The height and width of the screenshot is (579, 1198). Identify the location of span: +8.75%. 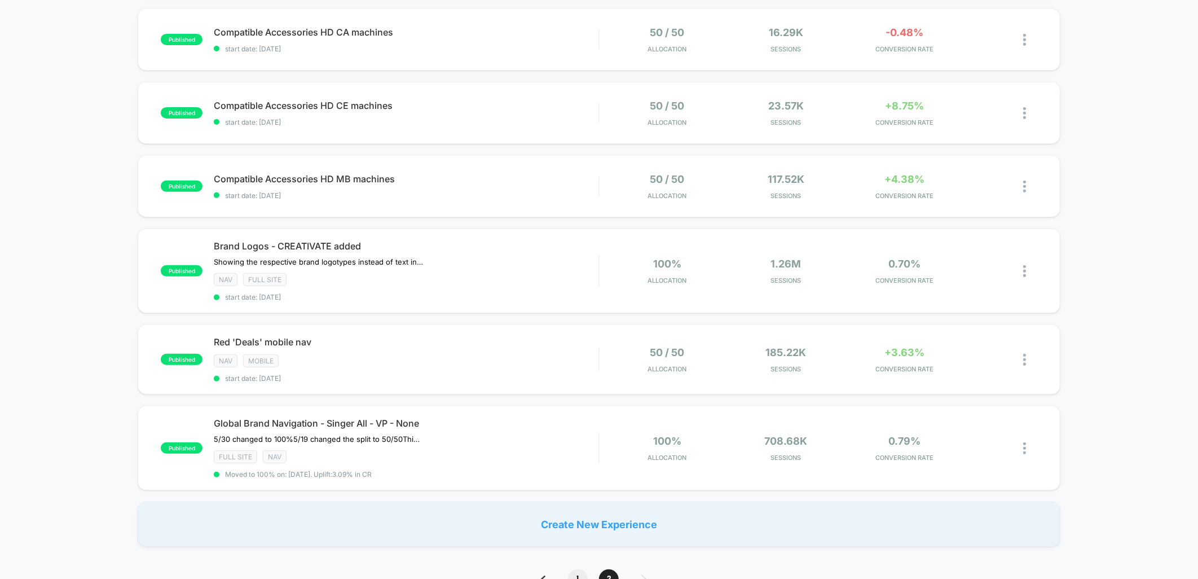
(905, 105).